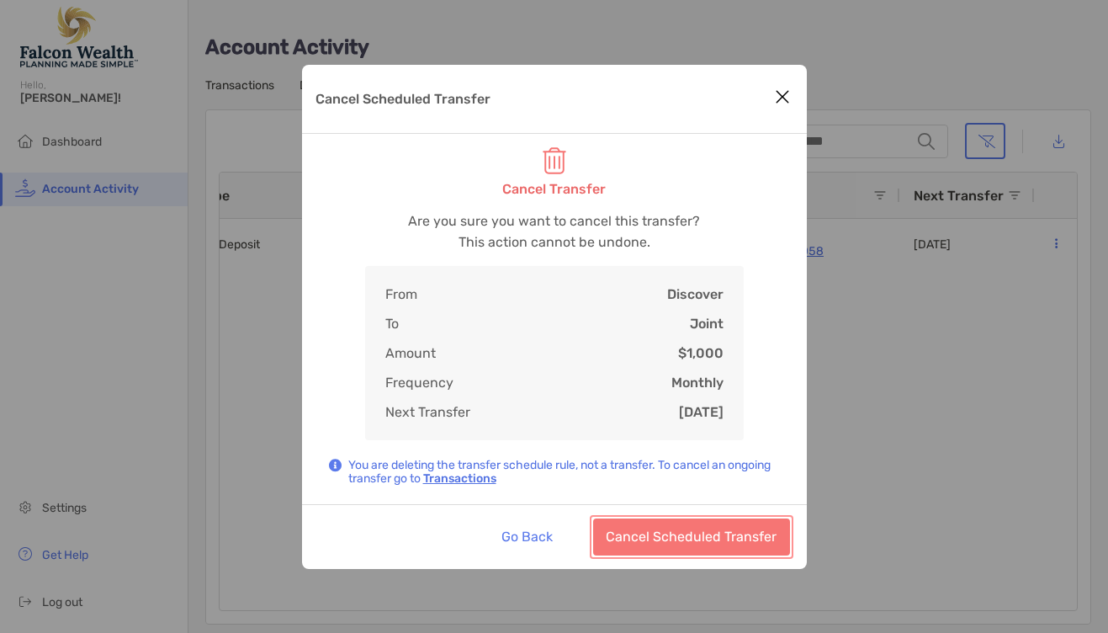 This screenshot has width=1108, height=633. Describe the element at coordinates (553, 231) in the screenshot. I see `p: Are you sure you want to cancel this transfer? This action cannot be undone.` at that location.